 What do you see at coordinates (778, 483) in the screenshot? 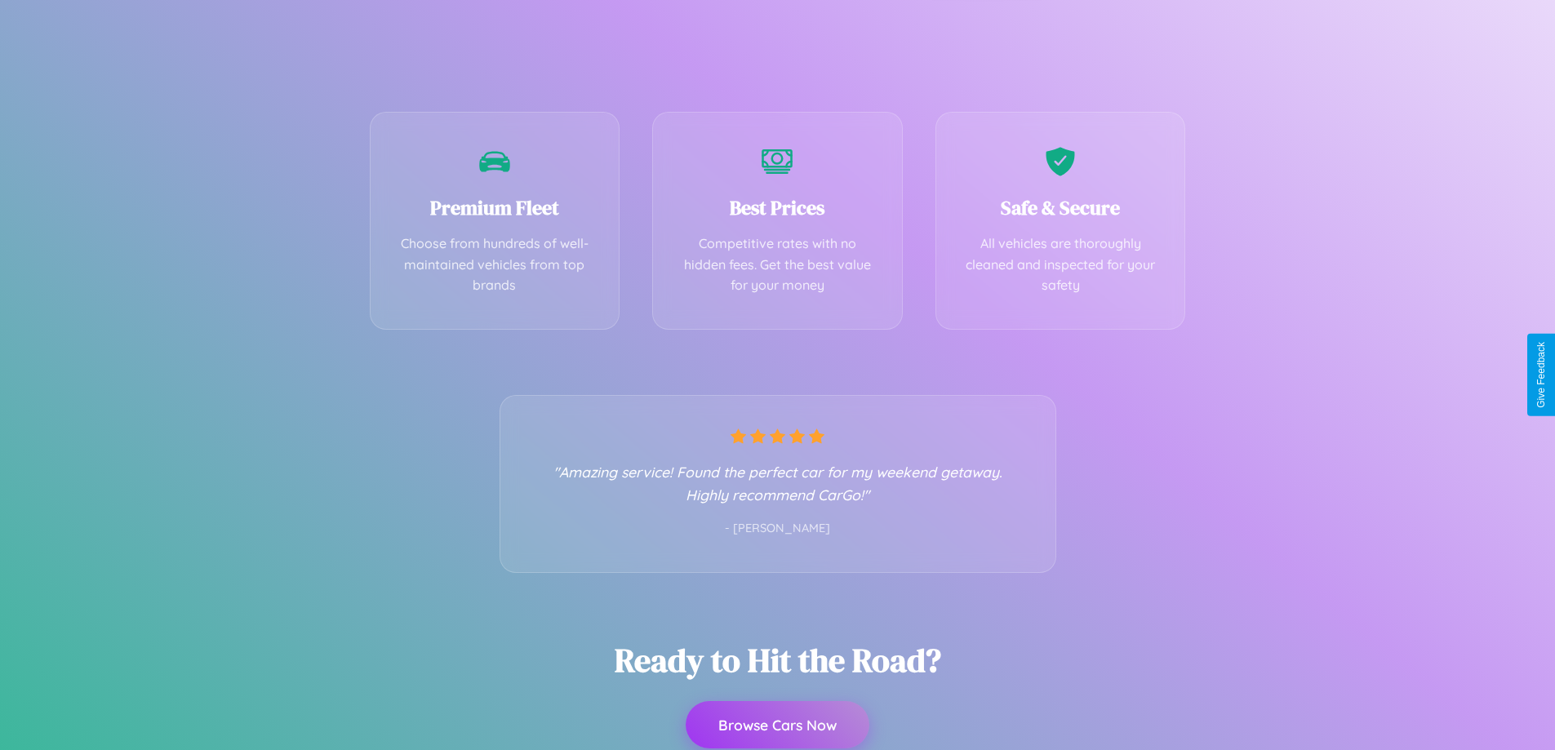
I see `p: "Amazing service! Found the perfect car for my weekend getaway. Highly recommend CarGo!"` at bounding box center [778, 483].